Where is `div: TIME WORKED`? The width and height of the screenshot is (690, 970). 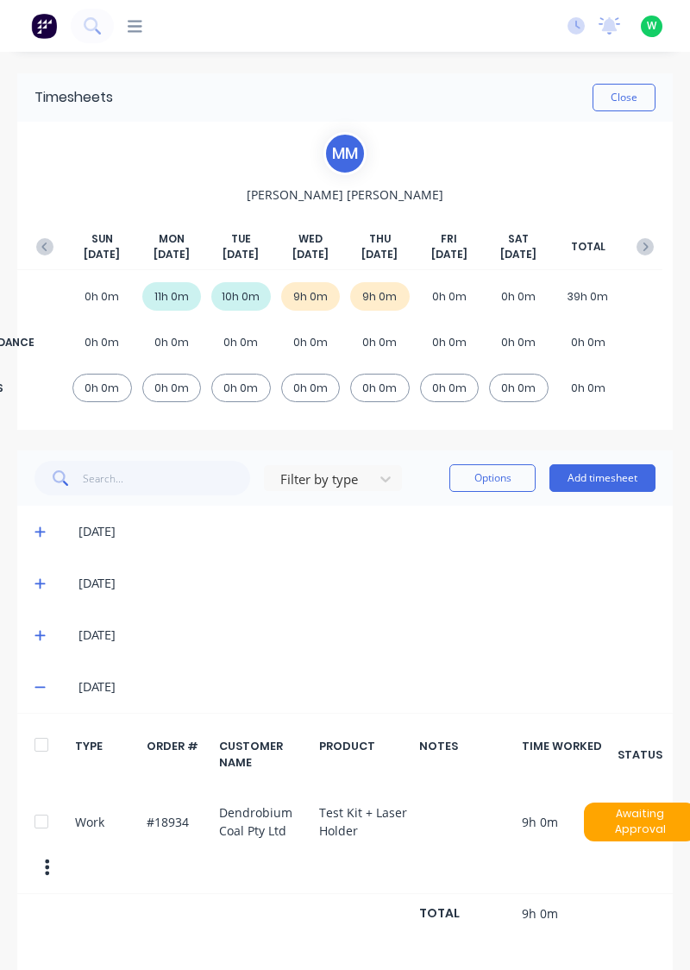 div: TIME WORKED is located at coordinates (569, 754).